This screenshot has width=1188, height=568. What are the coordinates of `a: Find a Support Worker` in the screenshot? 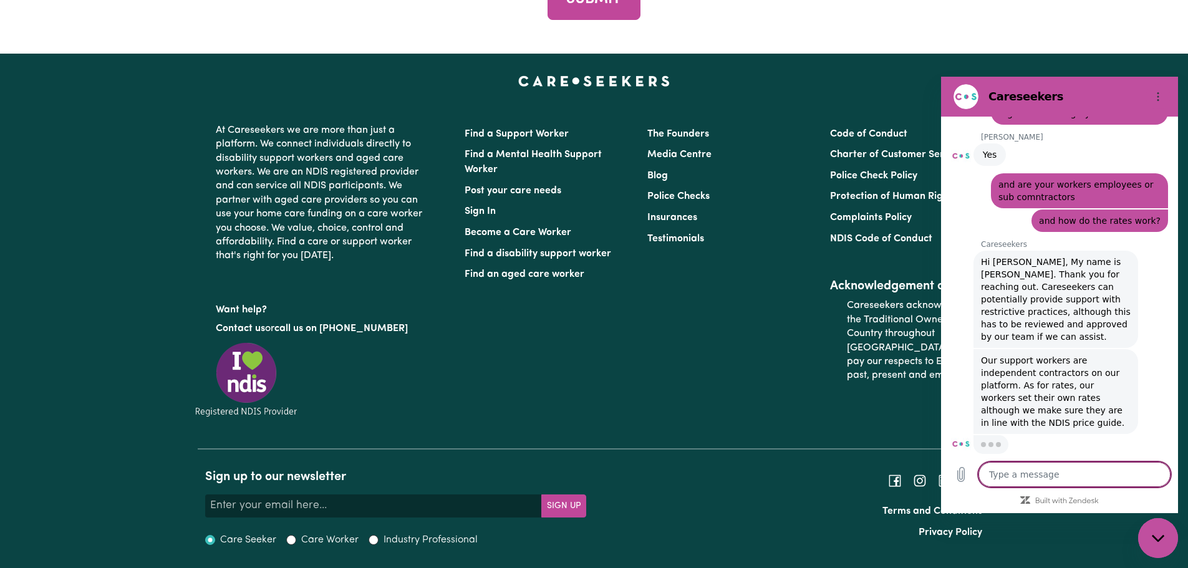 It's located at (517, 134).